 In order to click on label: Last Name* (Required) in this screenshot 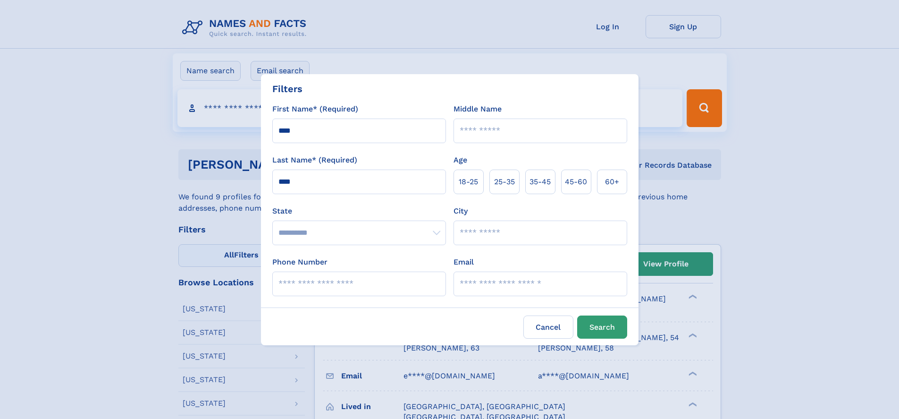, I will do `click(315, 160)`.